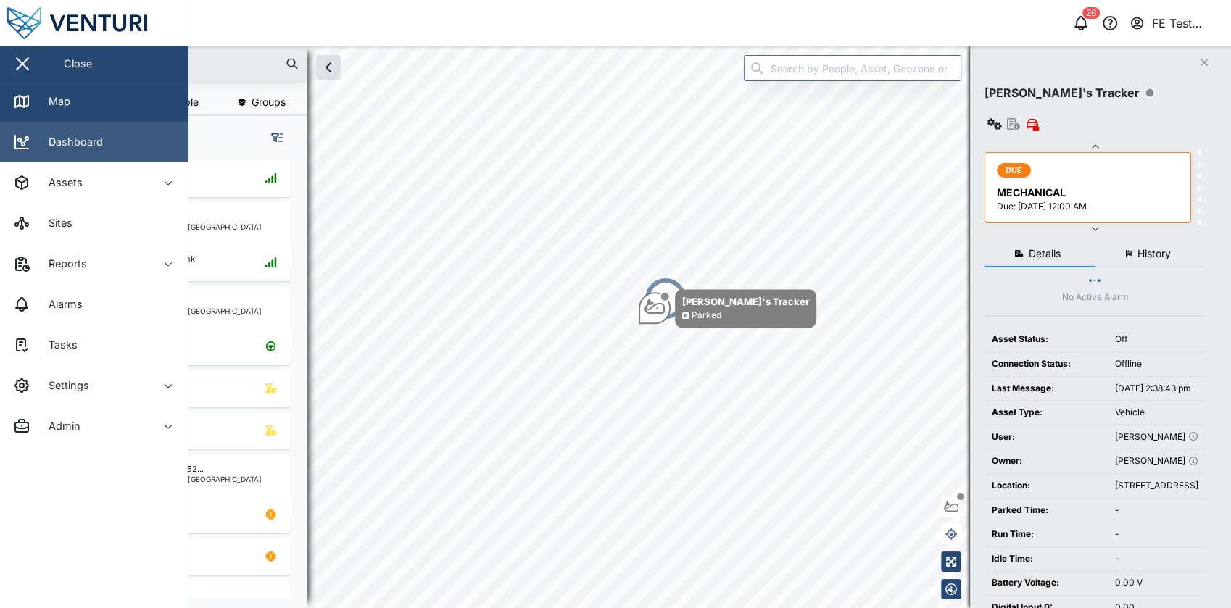 The image size is (1231, 608). Describe the element at coordinates (1089, 193) in the screenshot. I see `div: MECHANICAL` at that location.